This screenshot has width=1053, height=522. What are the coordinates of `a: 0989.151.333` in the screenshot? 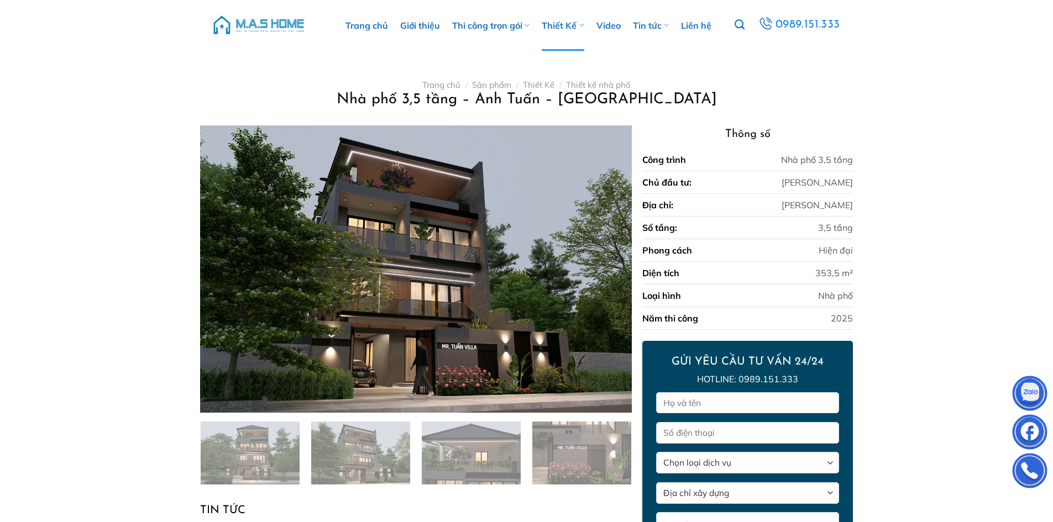 It's located at (799, 25).